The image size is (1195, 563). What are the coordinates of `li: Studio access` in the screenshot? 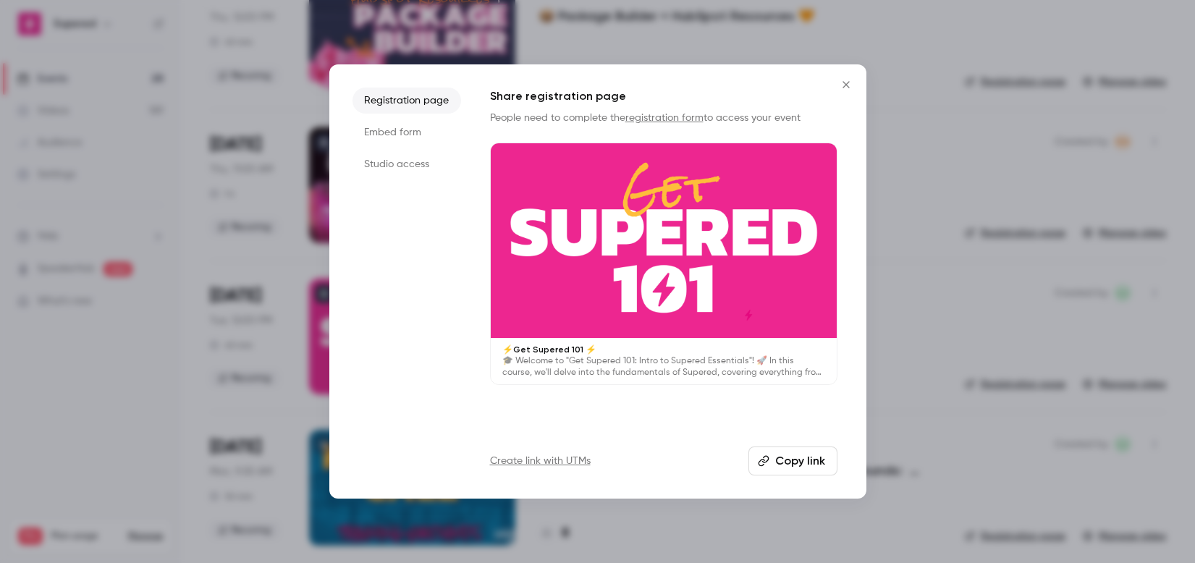 It's located at (407, 164).